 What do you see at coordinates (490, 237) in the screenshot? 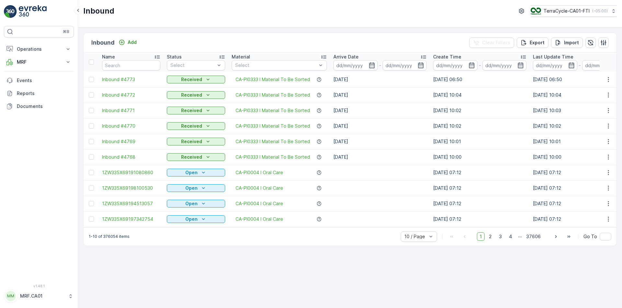
I see `span: 2` at bounding box center [490, 237].